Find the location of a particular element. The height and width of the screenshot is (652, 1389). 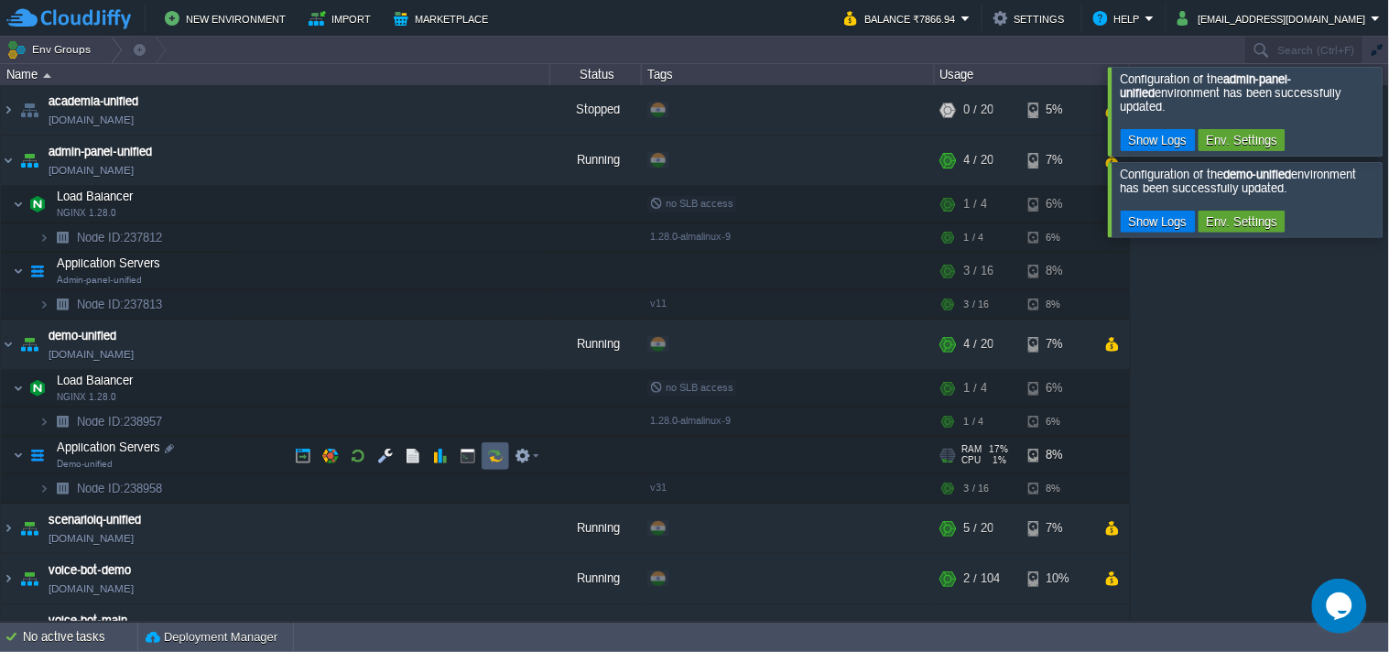

div: No active tasks is located at coordinates (80, 637).